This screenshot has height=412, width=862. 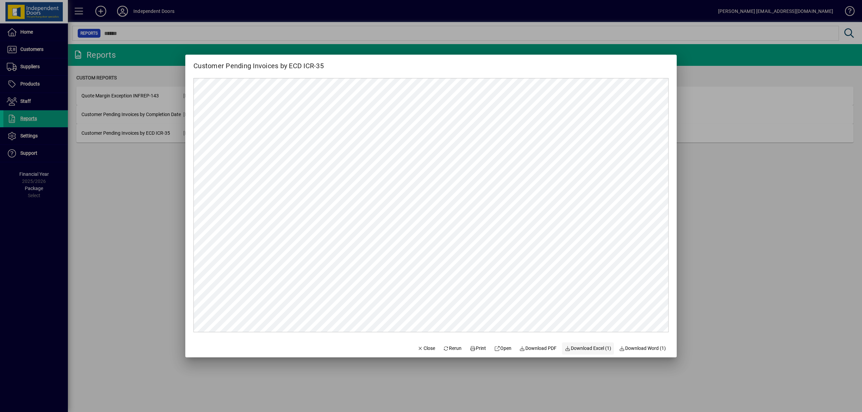 I want to click on button: Close, so click(x=426, y=348).